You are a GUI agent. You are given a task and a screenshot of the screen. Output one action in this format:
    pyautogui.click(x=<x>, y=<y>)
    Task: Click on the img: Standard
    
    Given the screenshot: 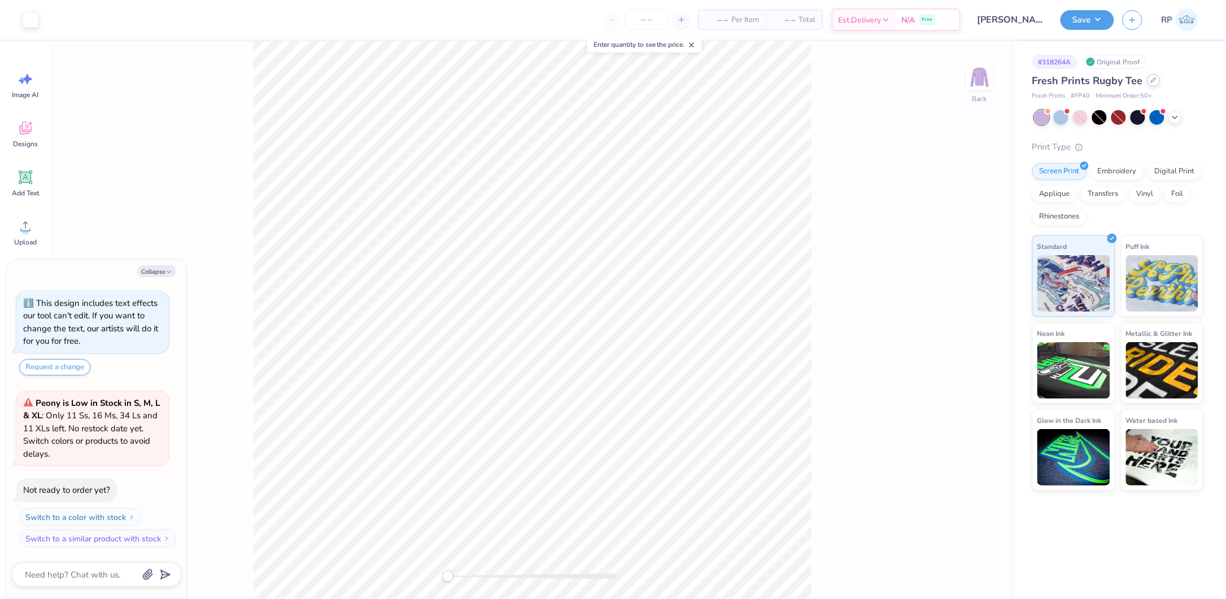 What is the action you would take?
    pyautogui.click(x=1074, y=284)
    